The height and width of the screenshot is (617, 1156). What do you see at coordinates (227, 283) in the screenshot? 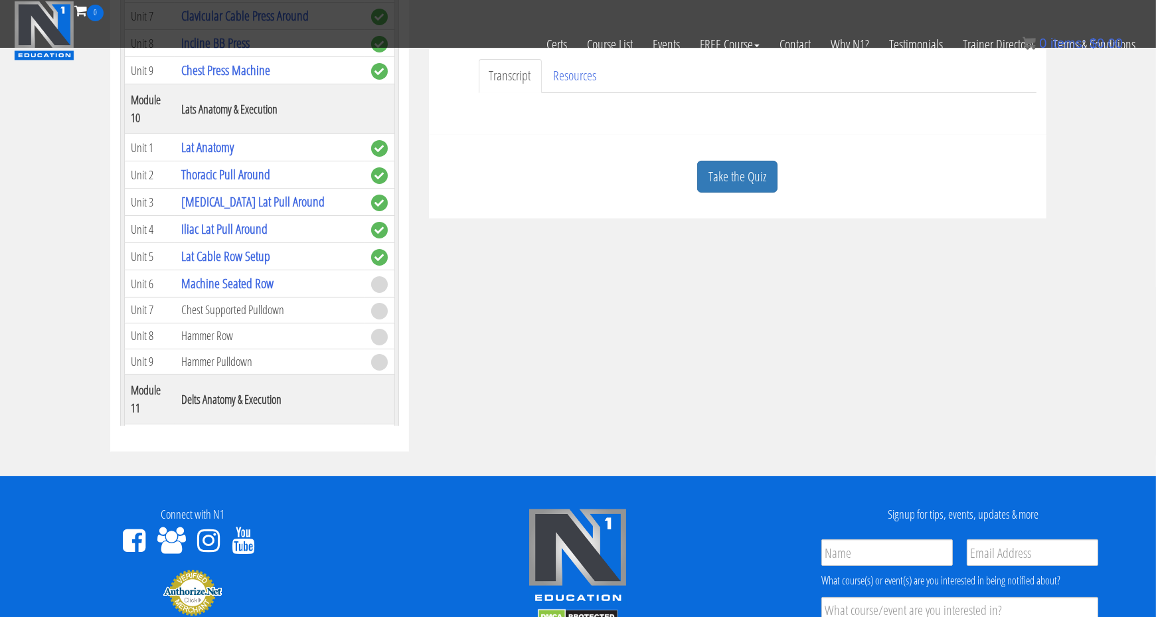
I see `a: Machine Seated Row` at bounding box center [227, 283].